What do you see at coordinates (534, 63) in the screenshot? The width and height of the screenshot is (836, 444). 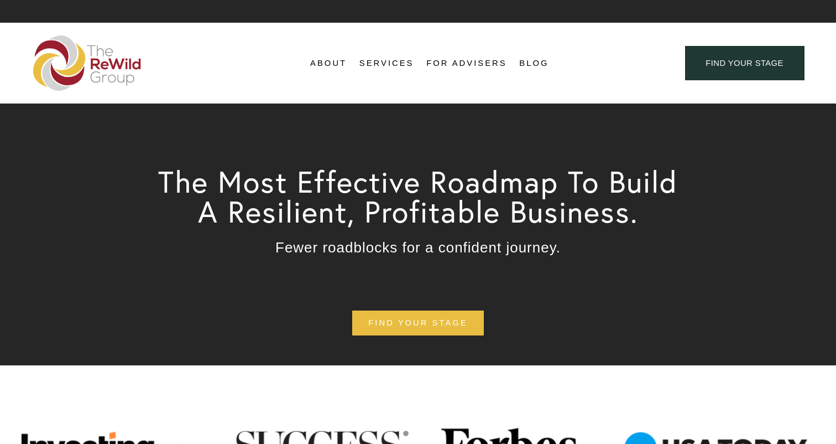 I see `a: Blog` at bounding box center [534, 63].